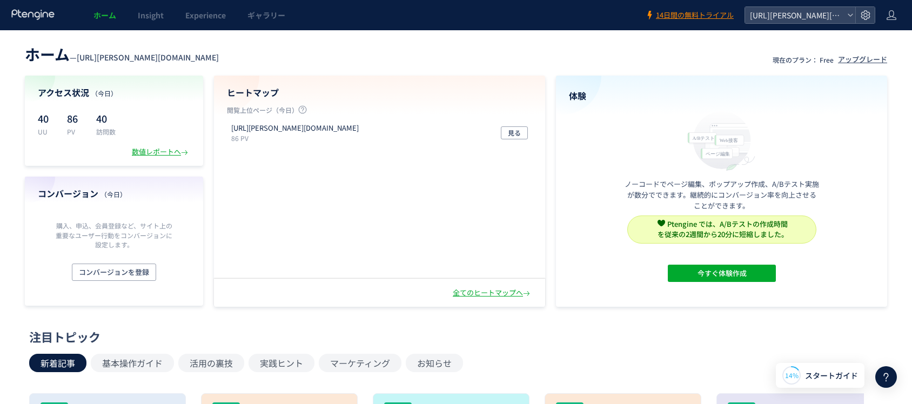 The image size is (912, 404). Describe the element at coordinates (695, 15) in the screenshot. I see `span: 14日間の無料トライアル` at that location.